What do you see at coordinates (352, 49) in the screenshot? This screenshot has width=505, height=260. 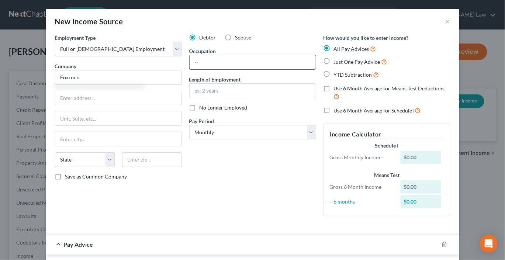 I see `span: All Pay Advices` at bounding box center [352, 49].